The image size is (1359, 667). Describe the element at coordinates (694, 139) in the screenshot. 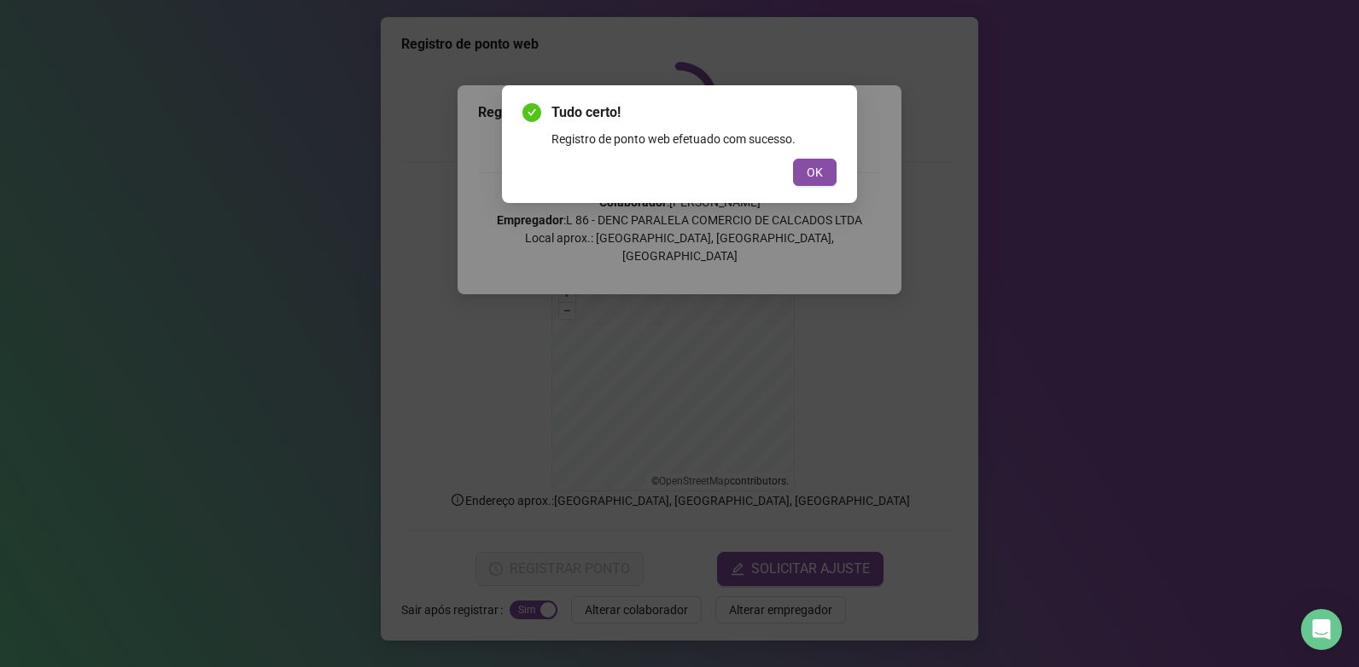

I see `div: Registro de ponto web efetuado com sucesso.` at that location.